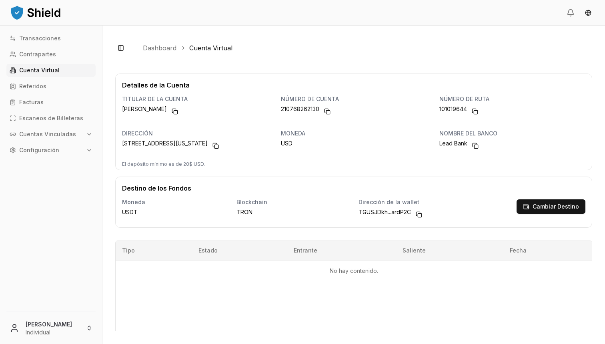 The height and width of the screenshot is (344, 605). What do you see at coordinates (163, 164) in the screenshot?
I see `span: El depósito mínimo es de 20$ USD.` at bounding box center [163, 164].